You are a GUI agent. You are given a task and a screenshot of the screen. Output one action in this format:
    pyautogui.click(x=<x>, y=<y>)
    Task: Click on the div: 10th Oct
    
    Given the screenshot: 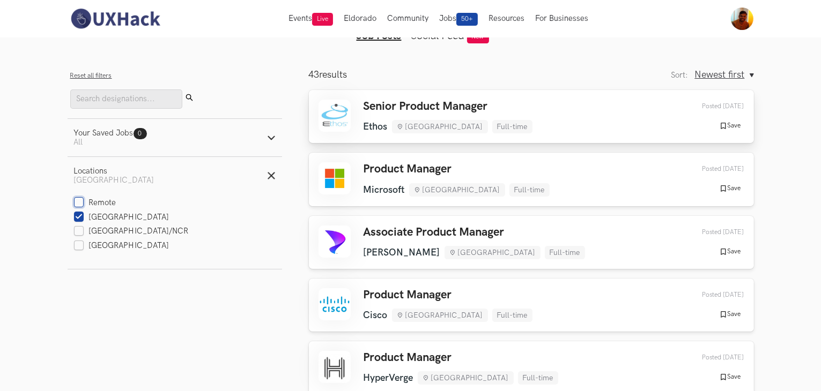 What is the action you would take?
    pyautogui.click(x=710, y=106)
    